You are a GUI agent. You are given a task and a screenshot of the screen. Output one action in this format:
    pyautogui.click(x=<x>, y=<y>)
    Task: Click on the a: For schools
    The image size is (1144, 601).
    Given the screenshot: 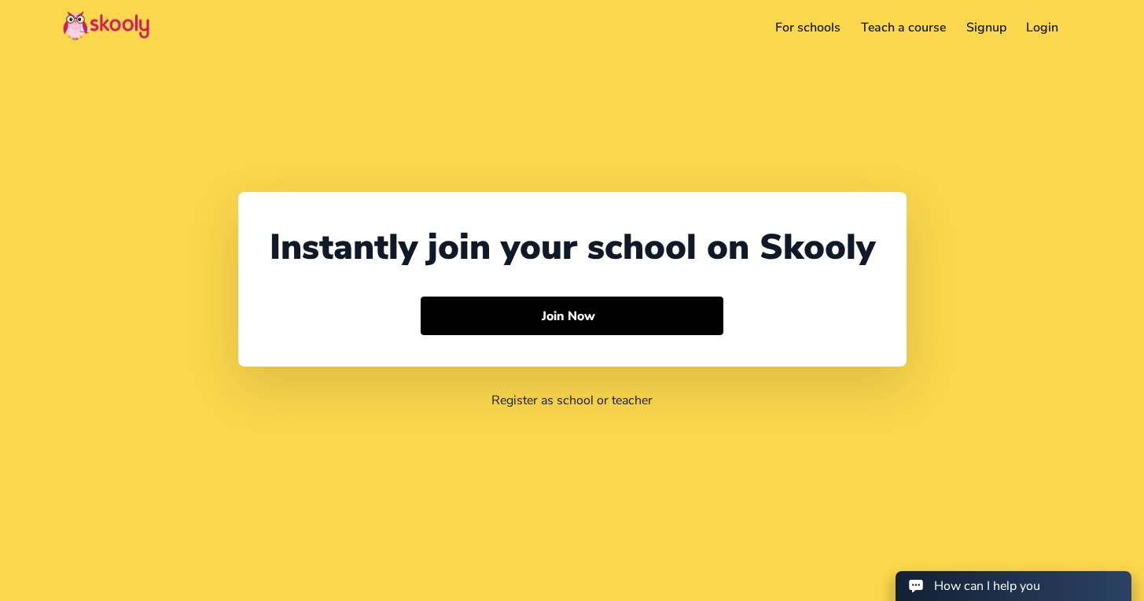 What is the action you would take?
    pyautogui.click(x=808, y=28)
    